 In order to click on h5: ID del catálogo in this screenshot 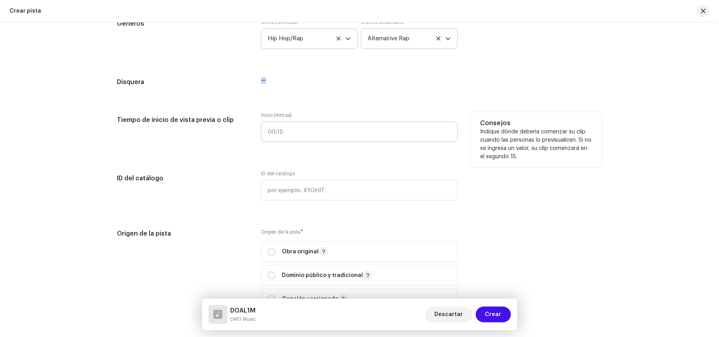, I will do `click(183, 178)`.